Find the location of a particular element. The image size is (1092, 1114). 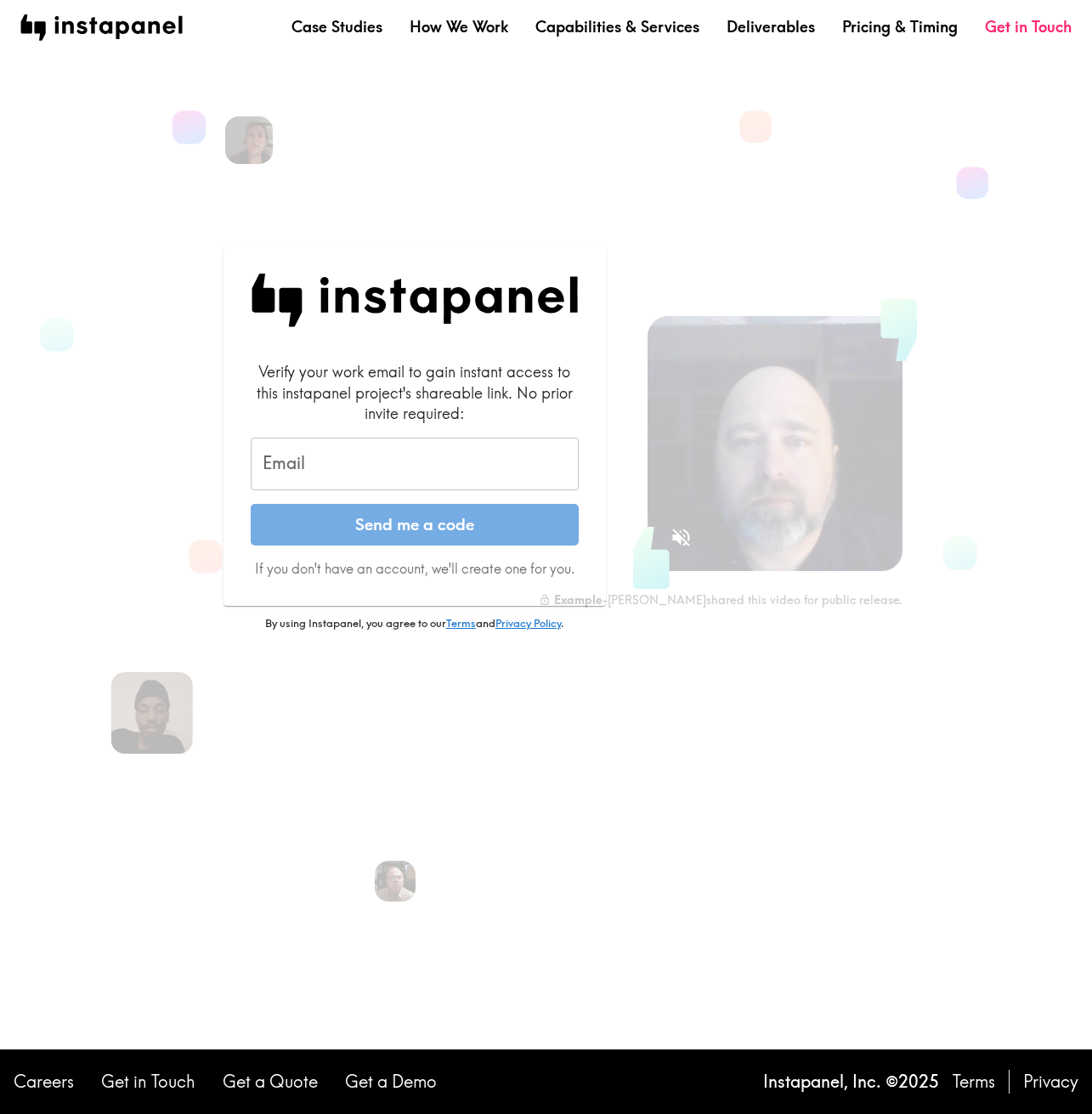

a: Case Studies is located at coordinates (337, 26).